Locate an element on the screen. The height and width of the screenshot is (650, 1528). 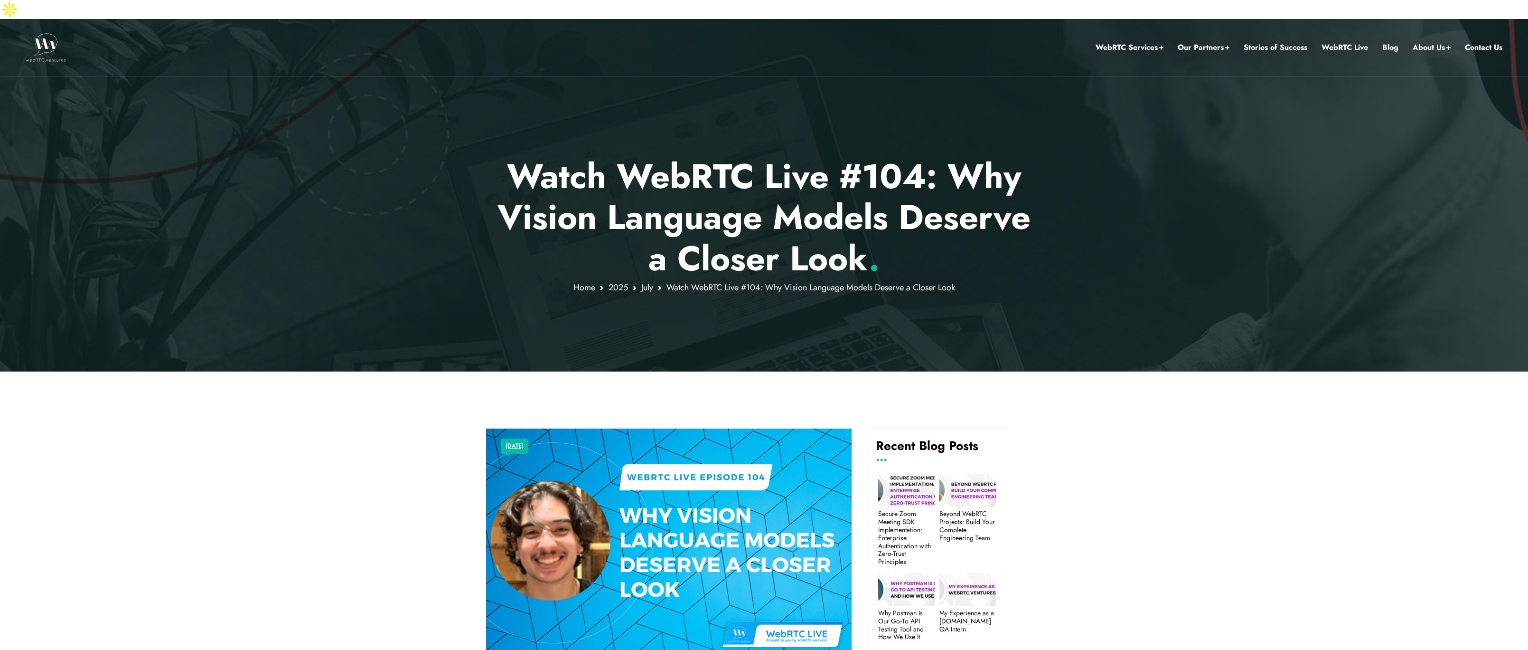
span: July is located at coordinates (647, 287).